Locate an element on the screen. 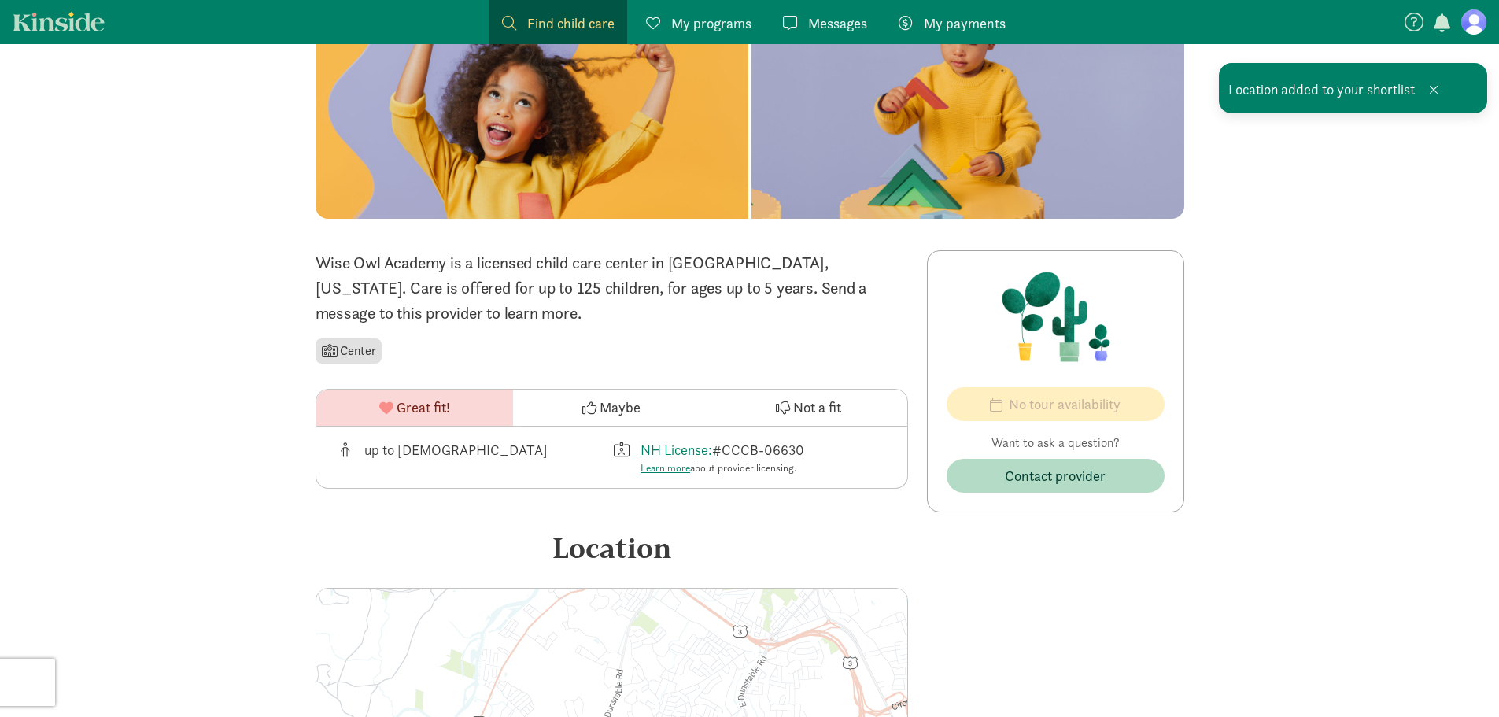  li: Center is located at coordinates (348, 351).